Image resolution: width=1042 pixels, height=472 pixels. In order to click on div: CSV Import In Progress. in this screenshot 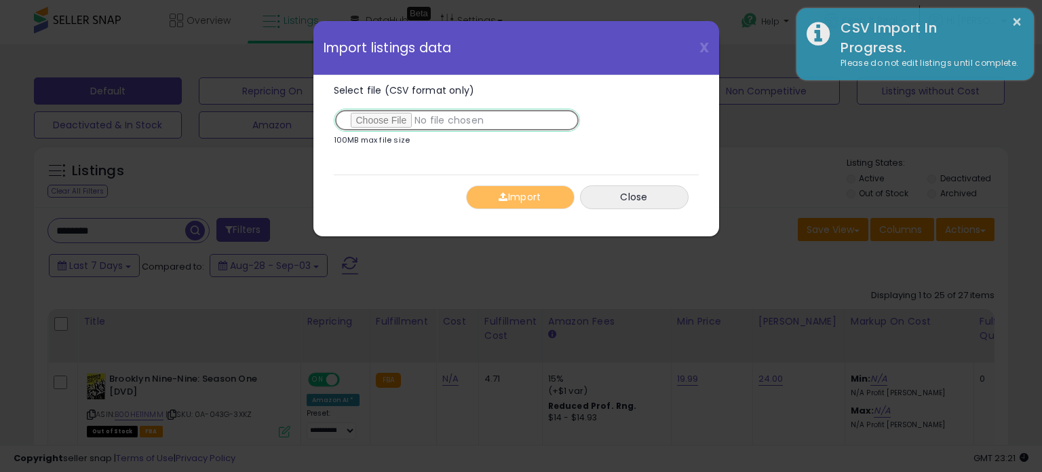, I will do `click(927, 37)`.